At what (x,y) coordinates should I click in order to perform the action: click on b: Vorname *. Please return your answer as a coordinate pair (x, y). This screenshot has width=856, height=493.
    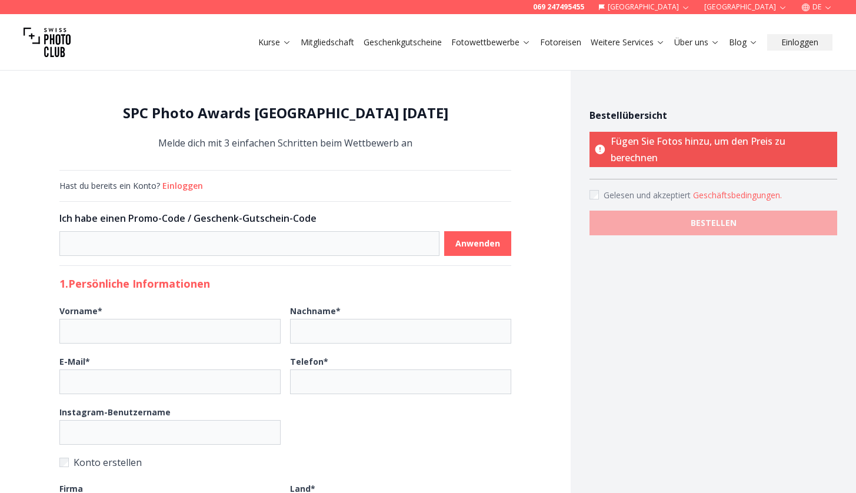
    Looking at the image, I should click on (81, 311).